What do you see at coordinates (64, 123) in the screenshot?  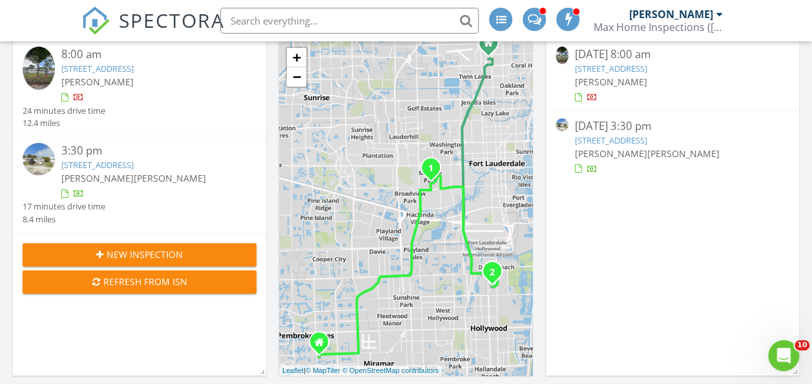 I see `div: 12.4 miles` at bounding box center [64, 123].